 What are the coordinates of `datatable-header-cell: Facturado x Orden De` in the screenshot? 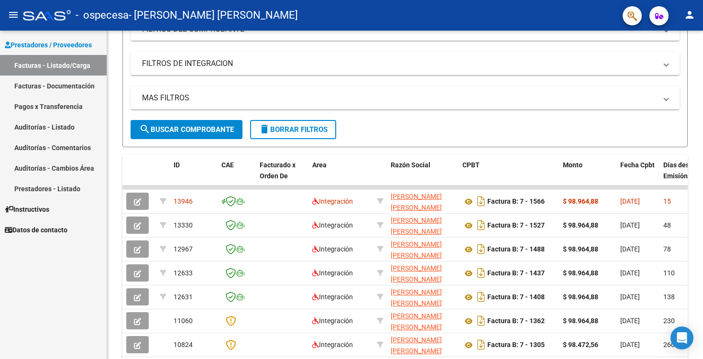 It's located at (282, 176).